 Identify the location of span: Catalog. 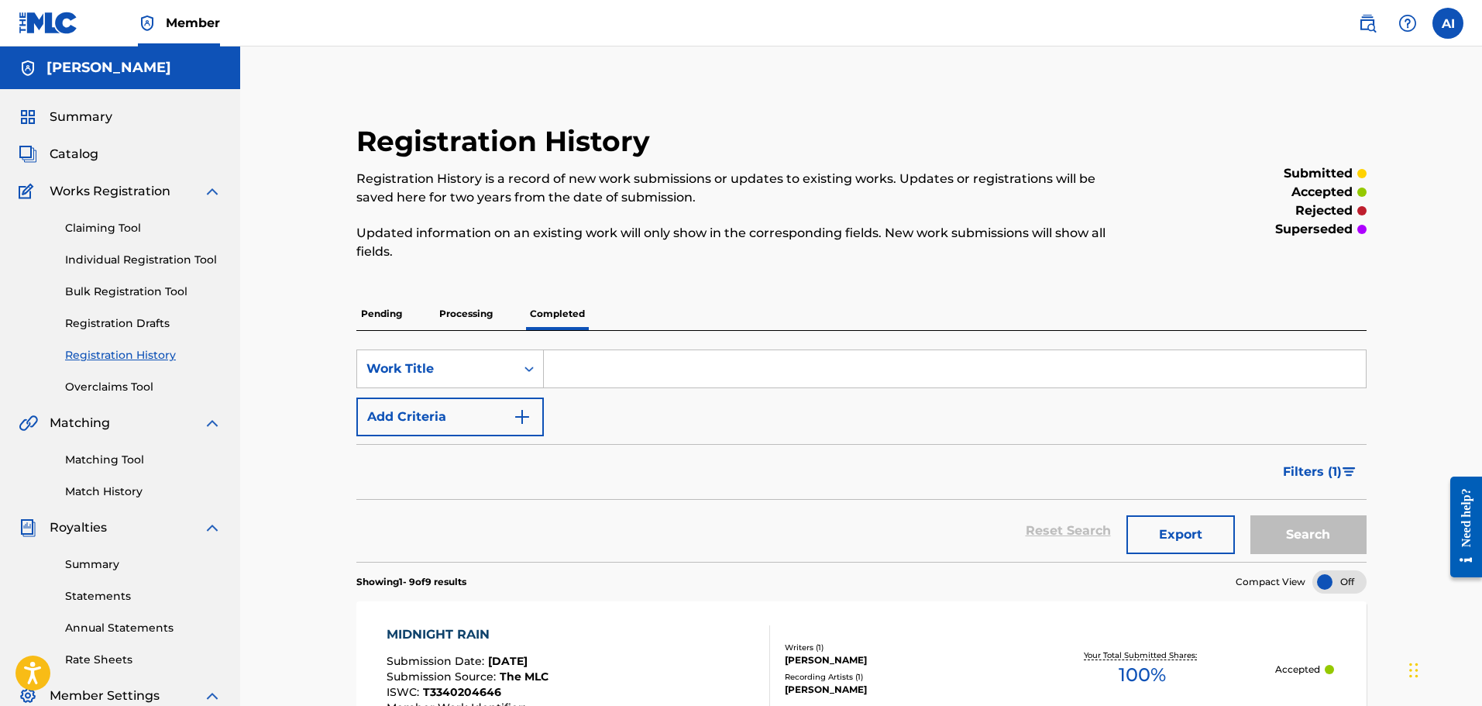
(74, 154).